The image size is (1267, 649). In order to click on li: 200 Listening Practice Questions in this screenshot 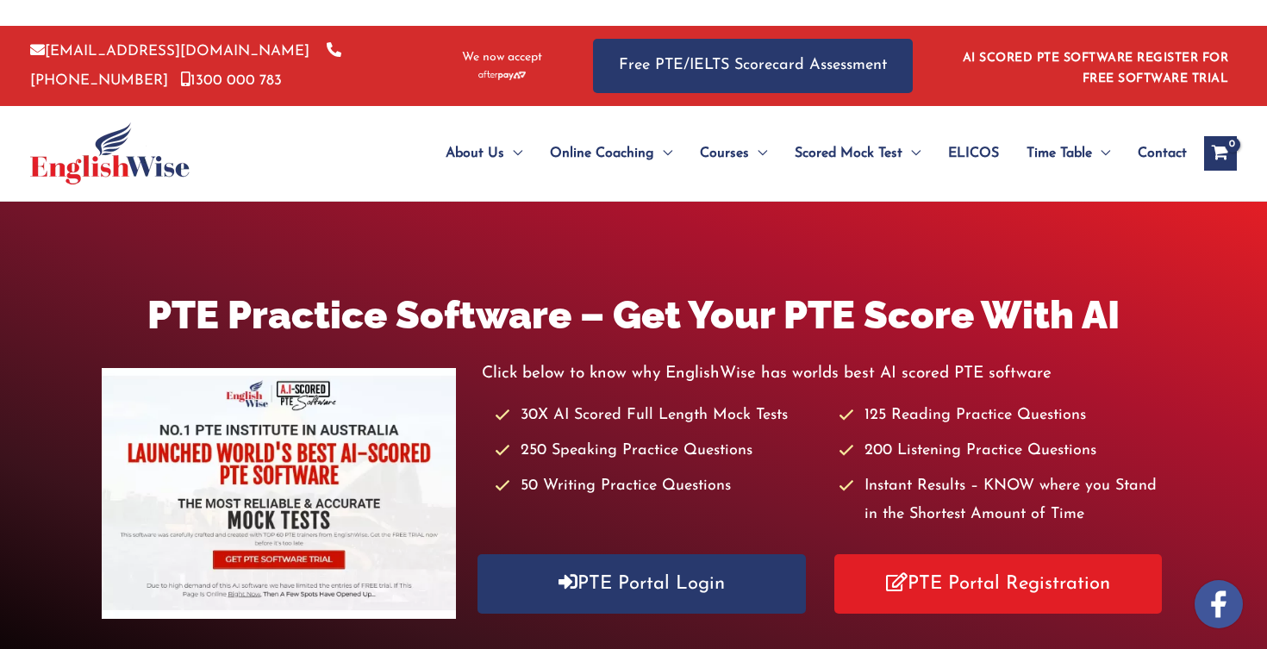, I will do `click(1003, 451)`.